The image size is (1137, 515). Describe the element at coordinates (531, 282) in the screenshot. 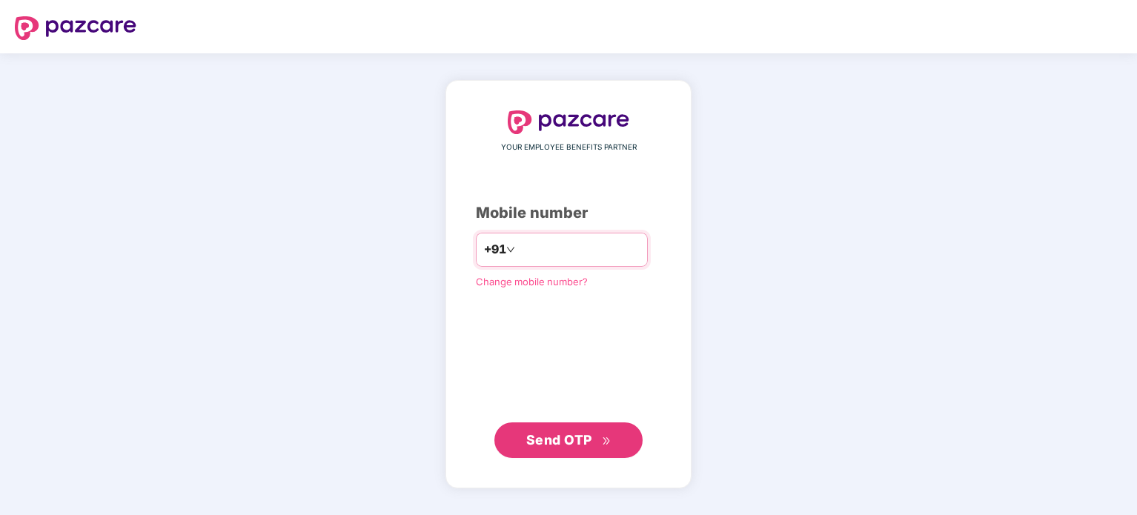

I see `a: Change mobile number?` at that location.